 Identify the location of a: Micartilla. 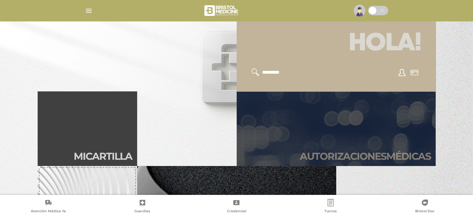
(87, 129).